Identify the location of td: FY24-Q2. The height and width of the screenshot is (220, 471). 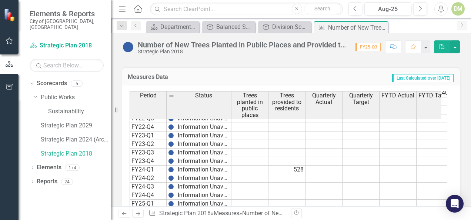
(148, 178).